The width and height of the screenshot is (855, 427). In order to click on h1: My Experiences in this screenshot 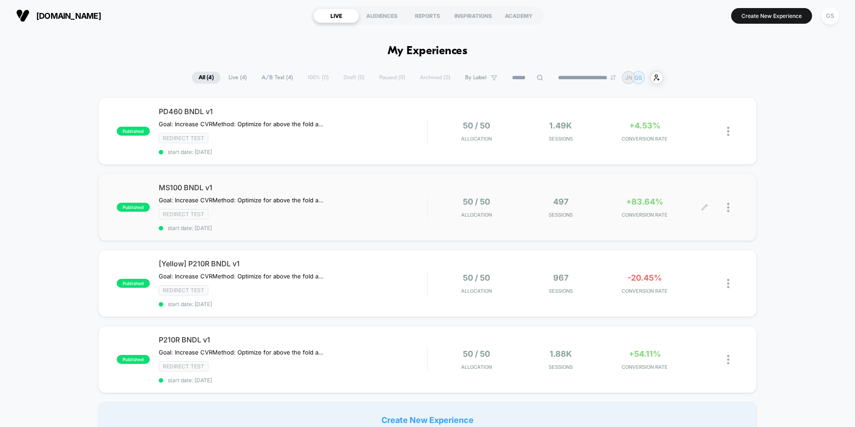, I will do `click(427, 51)`.